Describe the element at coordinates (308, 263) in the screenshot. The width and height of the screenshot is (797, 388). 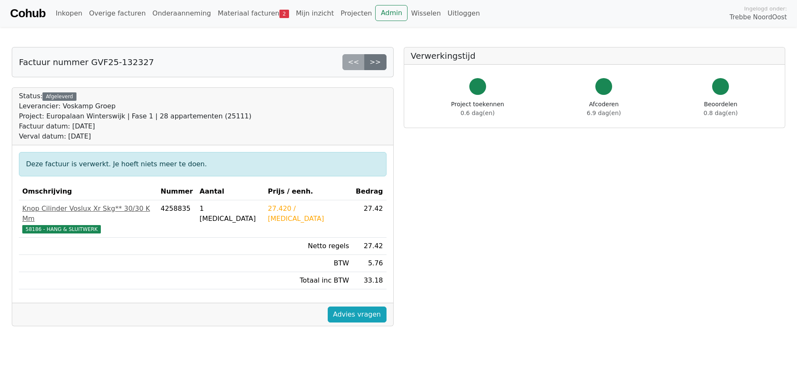
I see `td: BTW` at that location.